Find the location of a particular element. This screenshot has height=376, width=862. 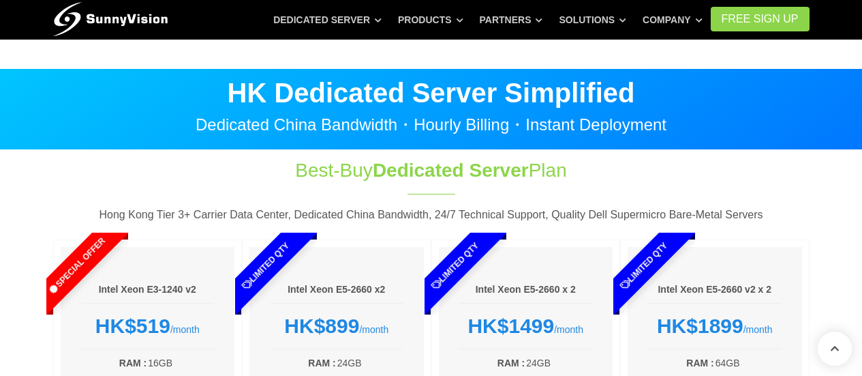

h6: Intel Xeon E5-2660 v2 x 2 is located at coordinates (715, 290).